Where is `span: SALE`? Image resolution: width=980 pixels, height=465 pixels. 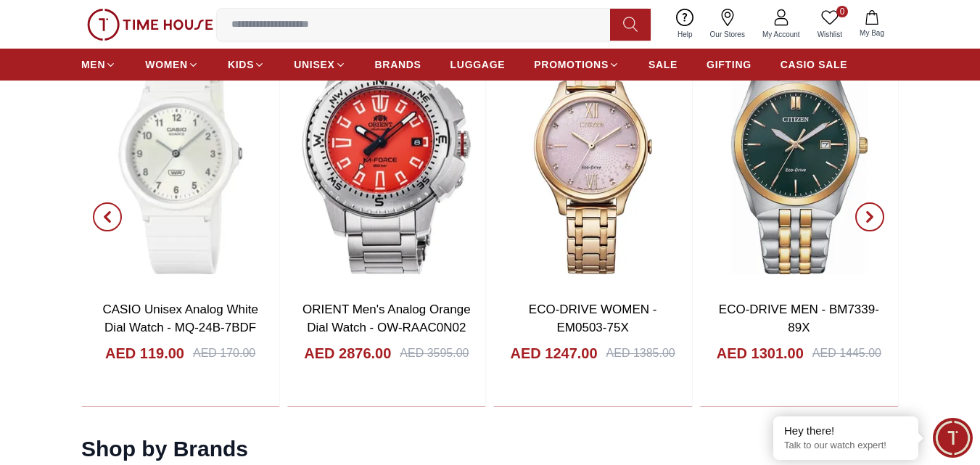
span: SALE is located at coordinates (663, 65).